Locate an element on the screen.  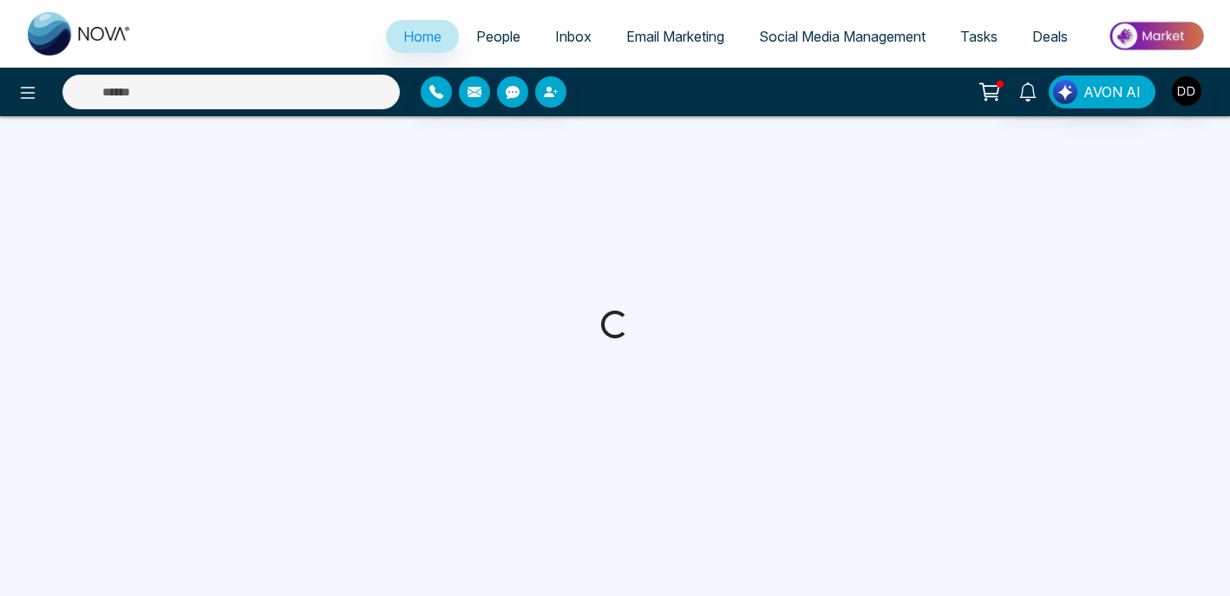
span: AVON AI is located at coordinates (1112, 92).